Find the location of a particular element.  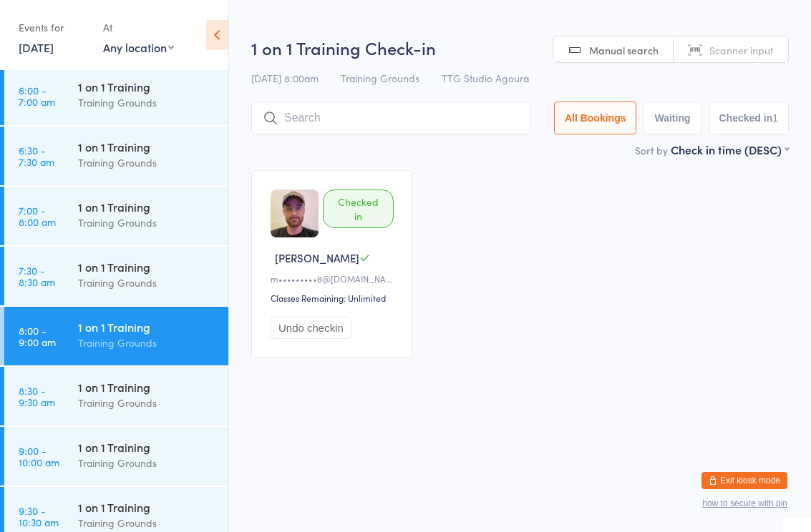

label: Sort by is located at coordinates (651, 150).